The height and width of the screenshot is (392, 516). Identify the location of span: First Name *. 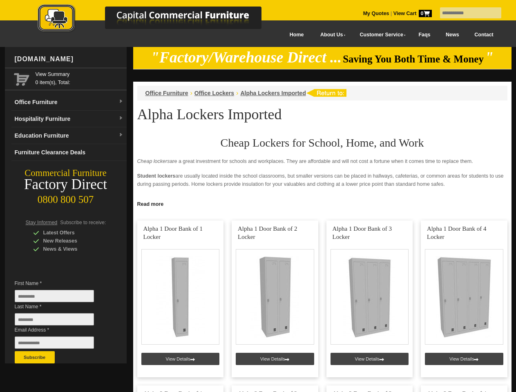
(61, 284).